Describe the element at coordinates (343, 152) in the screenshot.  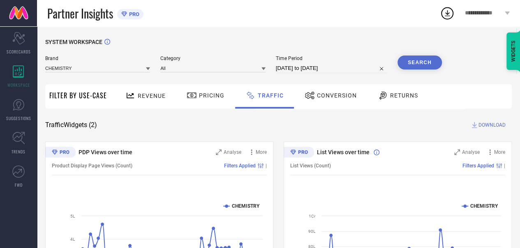
I see `span: List Views over time` at that location.